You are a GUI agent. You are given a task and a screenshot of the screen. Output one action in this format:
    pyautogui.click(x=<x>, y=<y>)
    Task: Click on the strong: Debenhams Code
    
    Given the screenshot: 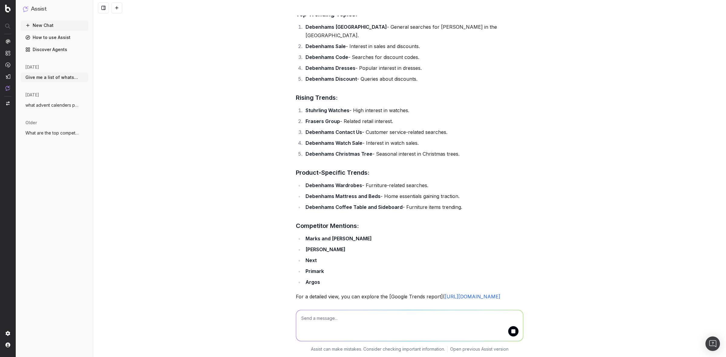 What is the action you would take?
    pyautogui.click(x=327, y=57)
    